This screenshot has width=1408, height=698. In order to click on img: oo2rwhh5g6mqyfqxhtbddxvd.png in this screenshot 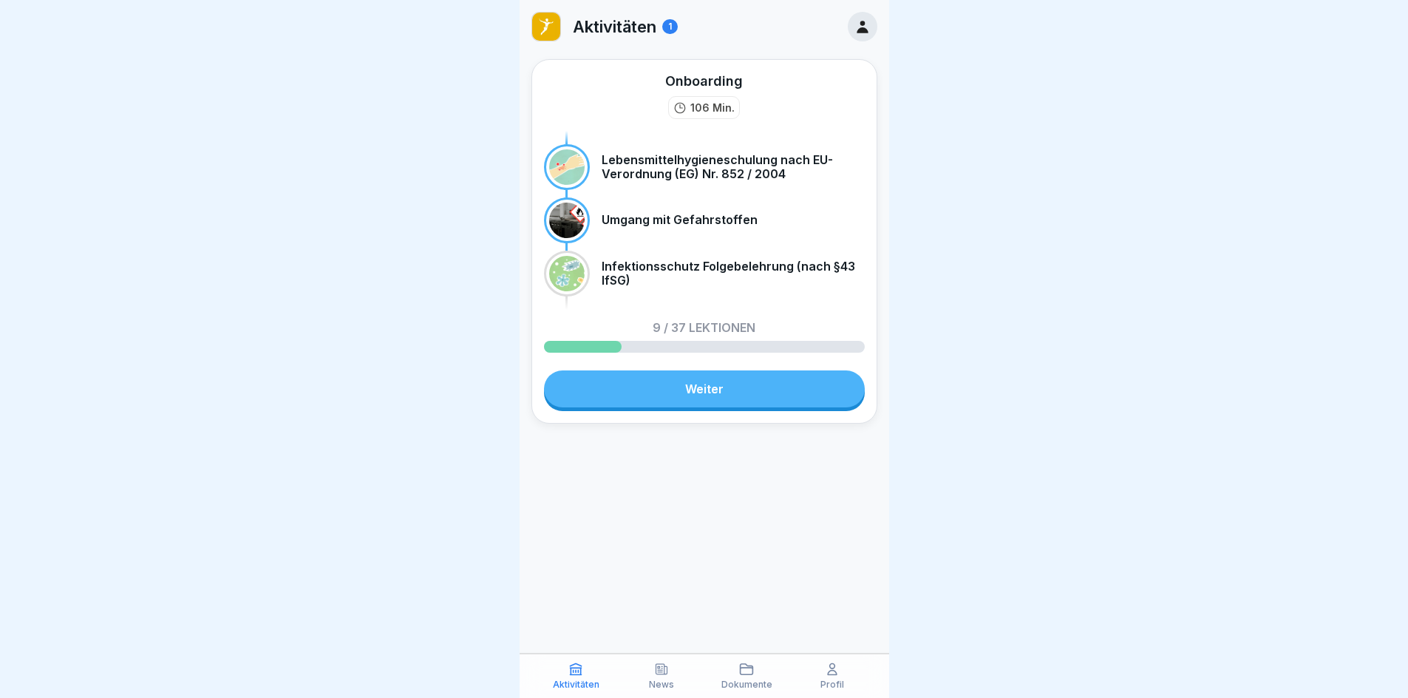, I will do `click(546, 27)`.